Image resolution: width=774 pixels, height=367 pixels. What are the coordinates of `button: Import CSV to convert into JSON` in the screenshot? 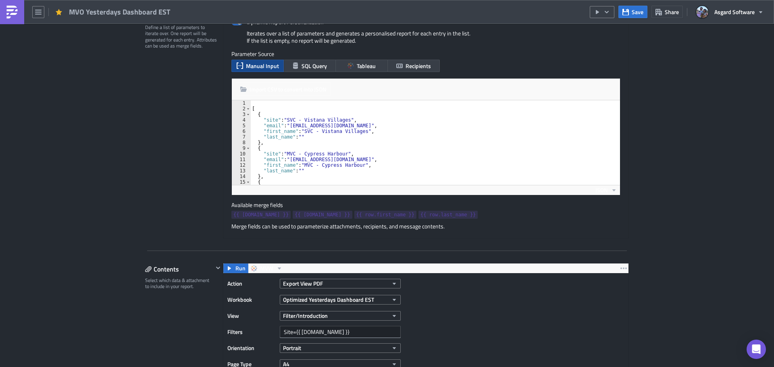 It's located at (283, 89).